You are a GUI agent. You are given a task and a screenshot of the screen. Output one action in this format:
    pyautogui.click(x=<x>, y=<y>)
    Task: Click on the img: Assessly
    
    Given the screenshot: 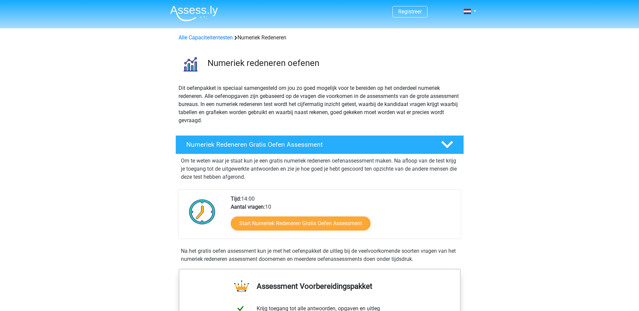 What is the action you would take?
    pyautogui.click(x=194, y=13)
    